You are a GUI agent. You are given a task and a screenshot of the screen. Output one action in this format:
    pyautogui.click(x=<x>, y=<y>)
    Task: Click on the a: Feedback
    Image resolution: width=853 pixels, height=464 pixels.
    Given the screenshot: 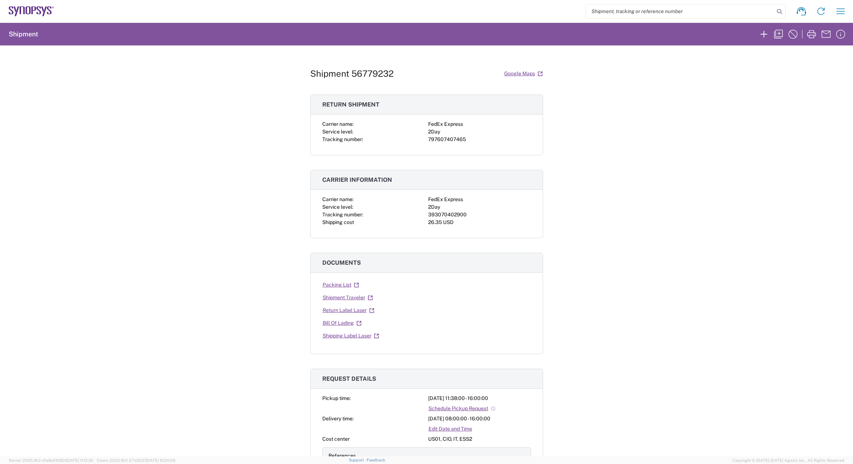 What is the action you would take?
    pyautogui.click(x=376, y=460)
    